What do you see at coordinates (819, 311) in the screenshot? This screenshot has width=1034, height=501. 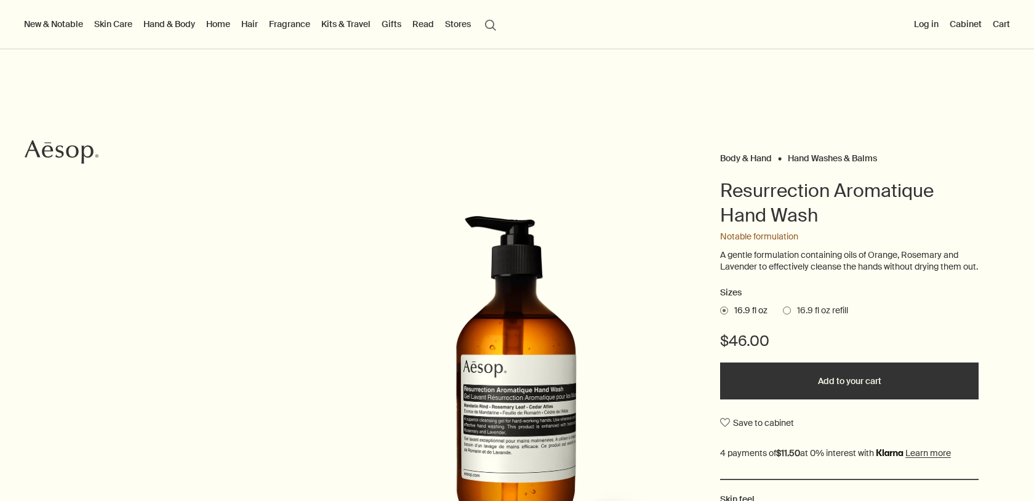 I see `span: 16.9 fl oz refill` at bounding box center [819, 311].